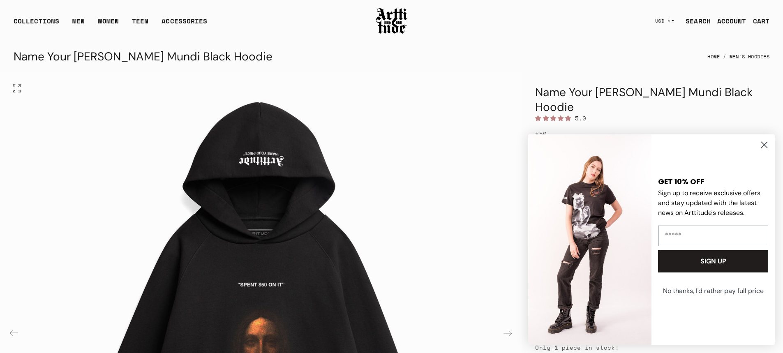 This screenshot has height=353, width=783. What do you see at coordinates (713, 57) in the screenshot?
I see `a: Home` at bounding box center [713, 57].